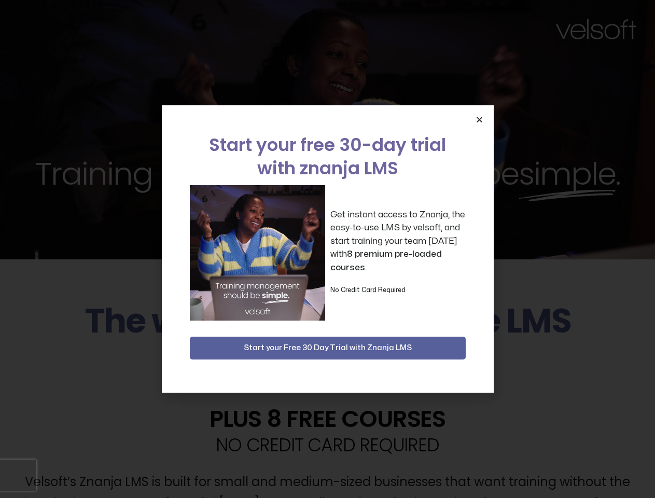 The image size is (655, 498). I want to click on img: a woman sitting at her laptop dancing, so click(257, 253).